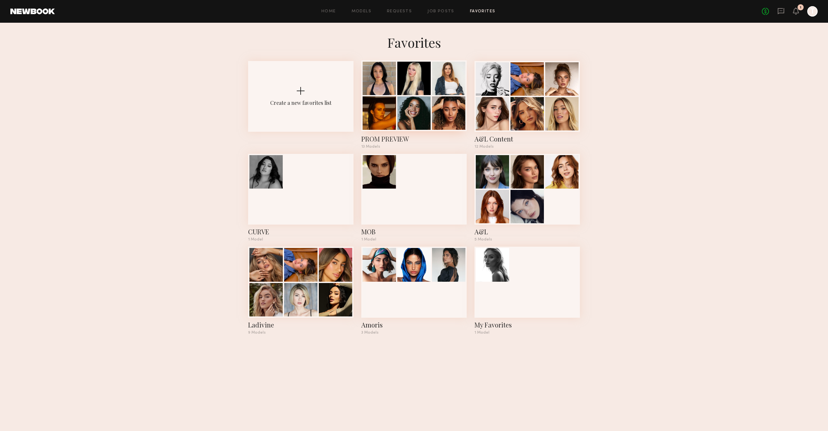  Describe the element at coordinates (527, 232) in the screenshot. I see `div: A&L` at that location.